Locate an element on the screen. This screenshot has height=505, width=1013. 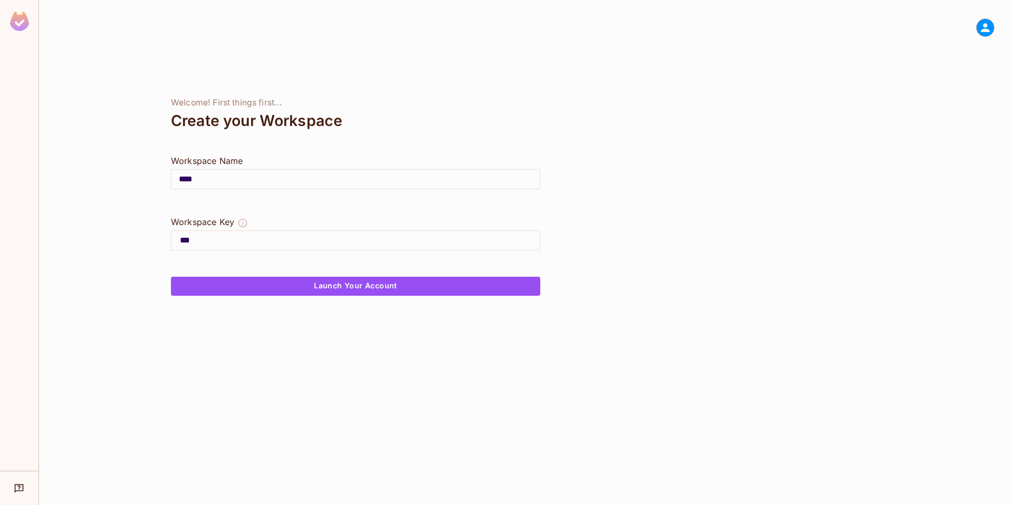
div: Create your Workspace is located at coordinates (356, 121).